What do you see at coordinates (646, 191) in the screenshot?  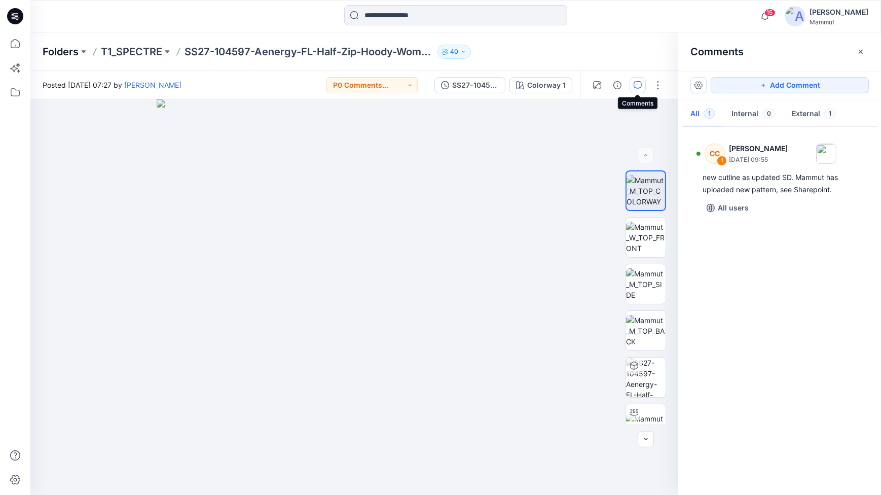 I see `img: Mammut_M_TOP_COLORWAY` at bounding box center [646, 191].